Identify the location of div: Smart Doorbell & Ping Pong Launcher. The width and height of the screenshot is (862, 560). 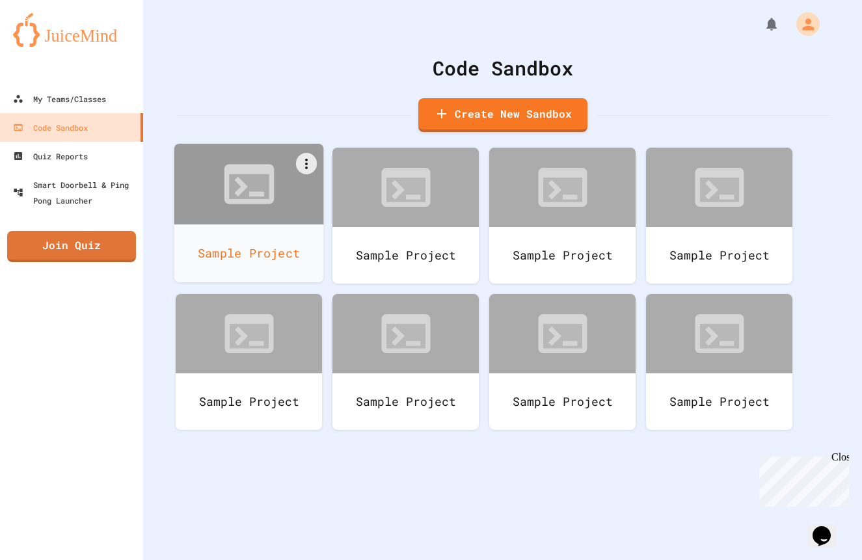
(76, 193).